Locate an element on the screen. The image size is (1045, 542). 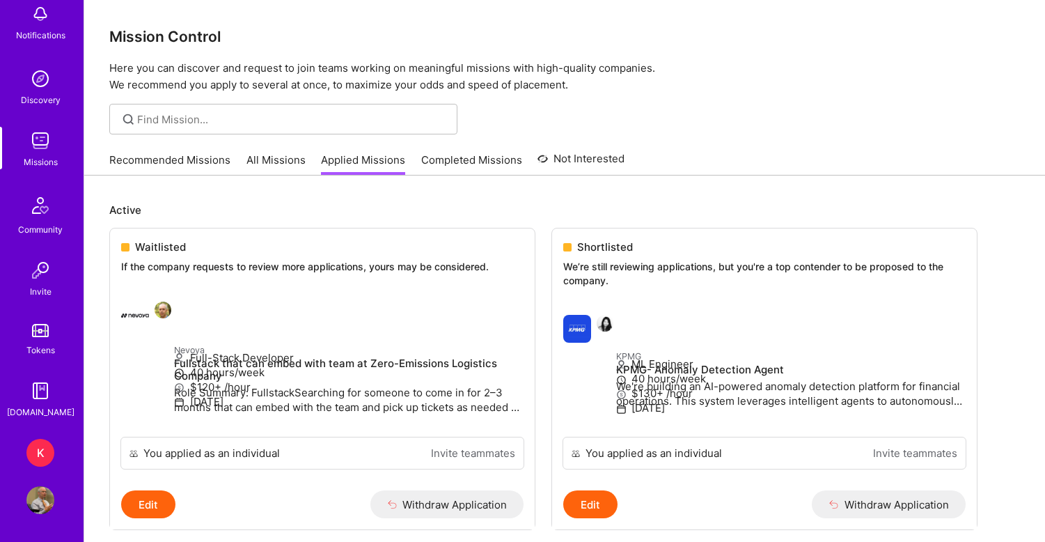
div: Tokens is located at coordinates (40, 349).